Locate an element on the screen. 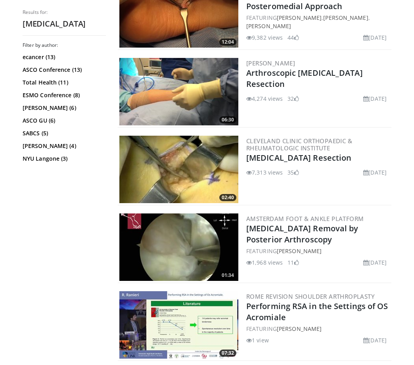 Image resolution: width=414 pixels, height=365 pixels. img: be45e1f2-88df-4d0e-8bc1-86e56b679221.300x170_q85_crop-smart_upscale.jpg is located at coordinates (179, 92).